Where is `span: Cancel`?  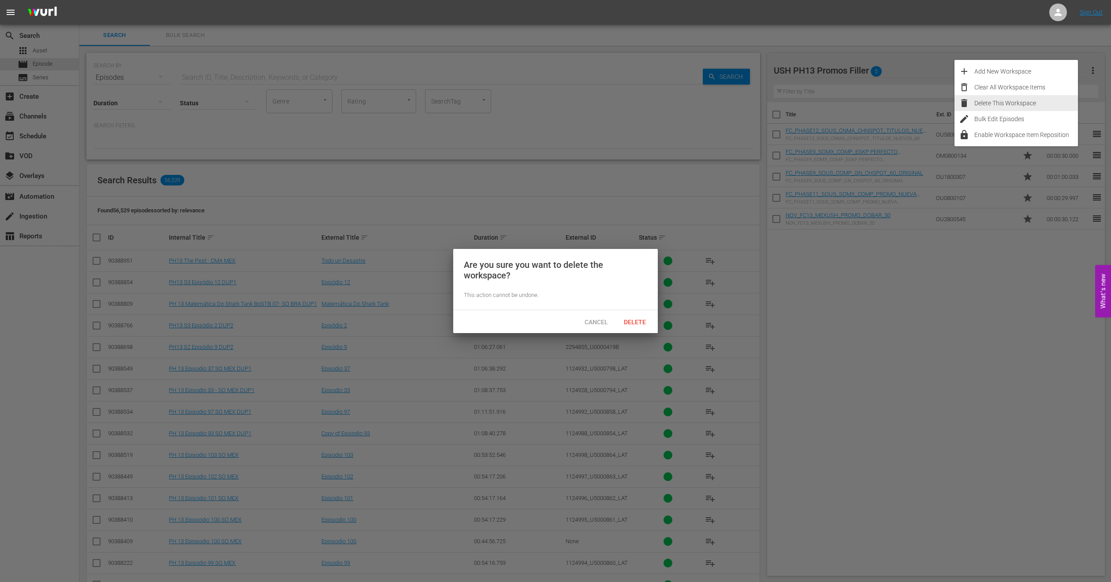 span: Cancel is located at coordinates (596, 322).